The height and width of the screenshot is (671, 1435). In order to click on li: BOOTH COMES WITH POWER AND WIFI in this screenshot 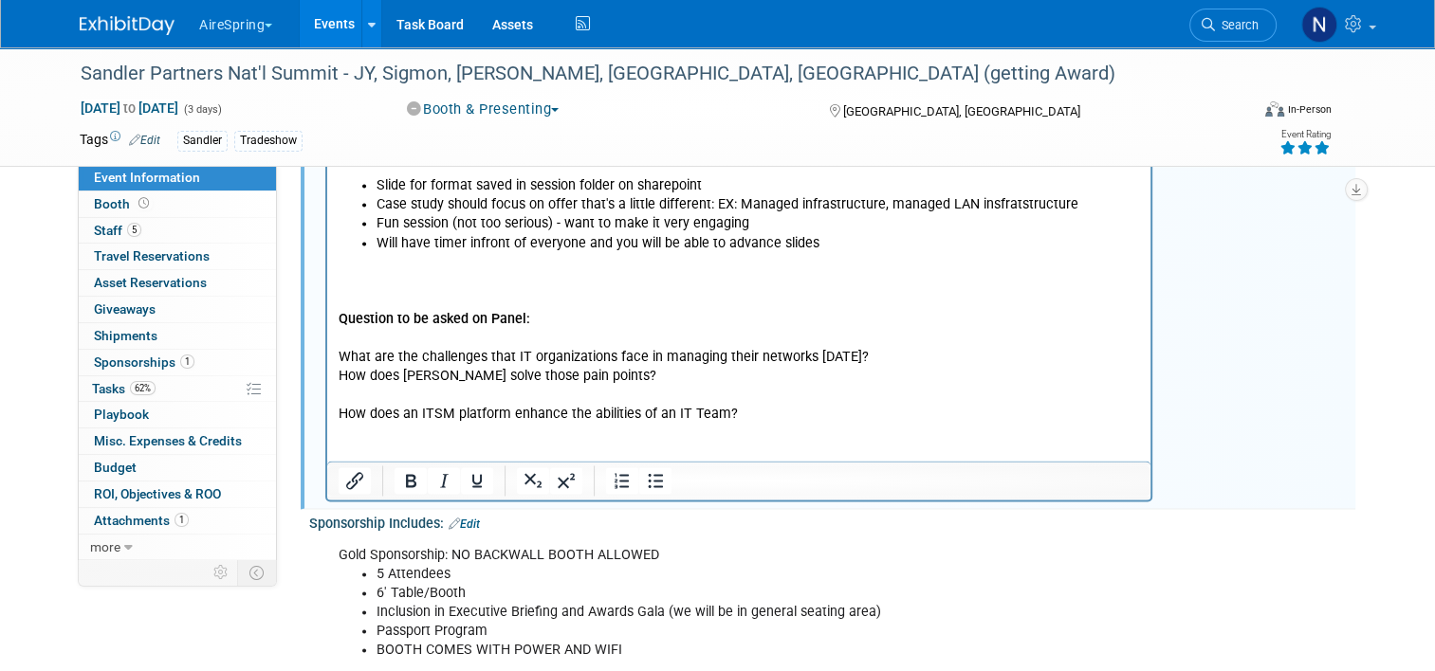, I will do `click(759, 650)`.